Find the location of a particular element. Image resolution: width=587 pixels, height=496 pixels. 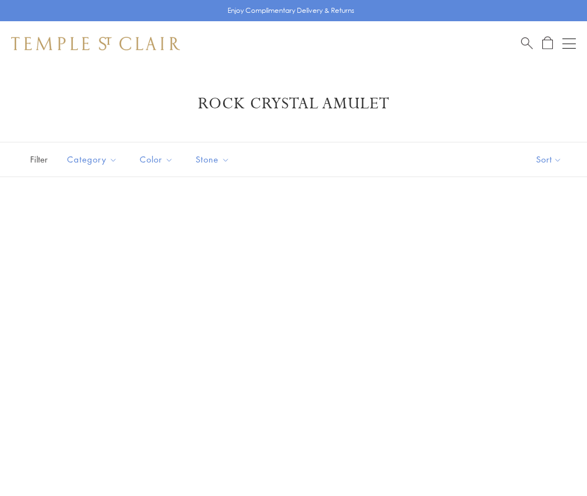

img: Temple St. Clair is located at coordinates (96, 44).